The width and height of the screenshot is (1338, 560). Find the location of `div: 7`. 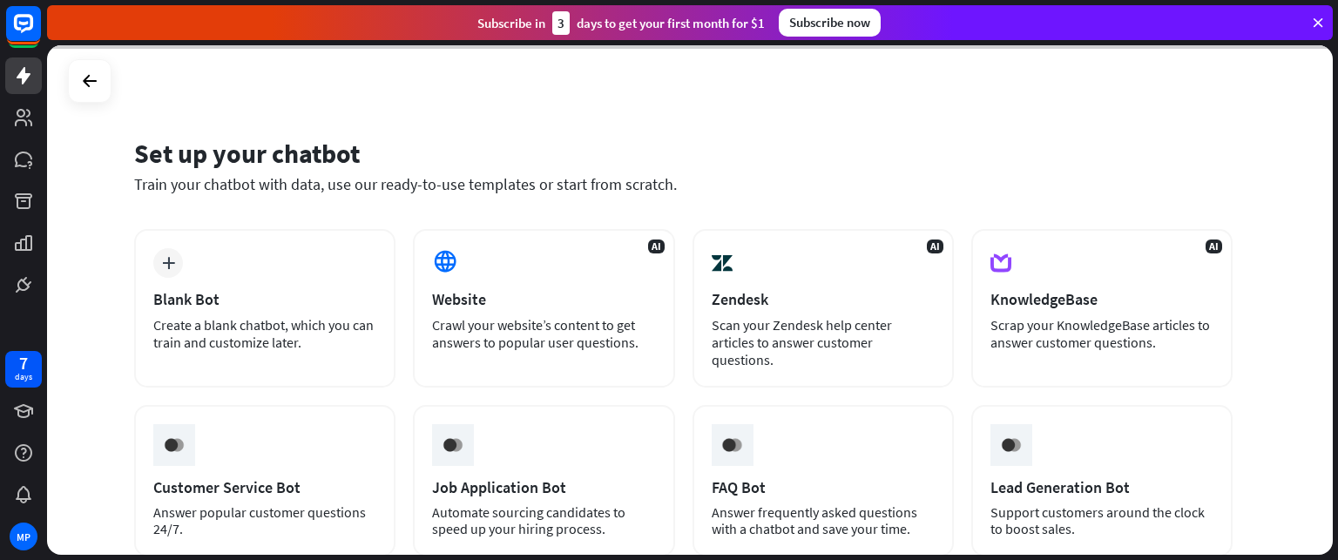

div: 7 is located at coordinates (24, 363).